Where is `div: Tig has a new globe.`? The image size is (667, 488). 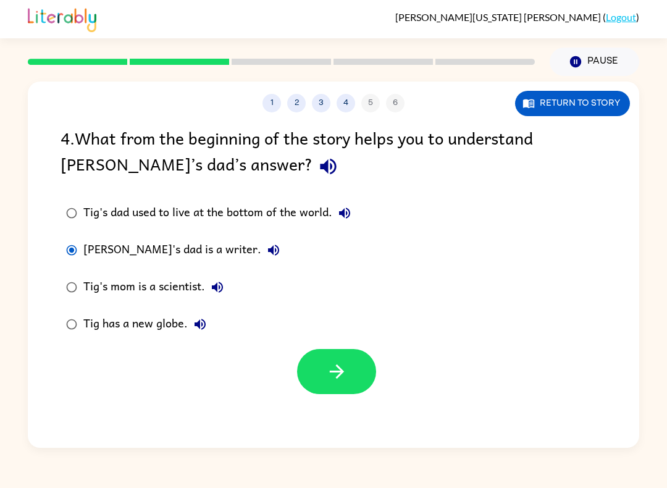
div: Tig has a new globe. is located at coordinates (148, 324).